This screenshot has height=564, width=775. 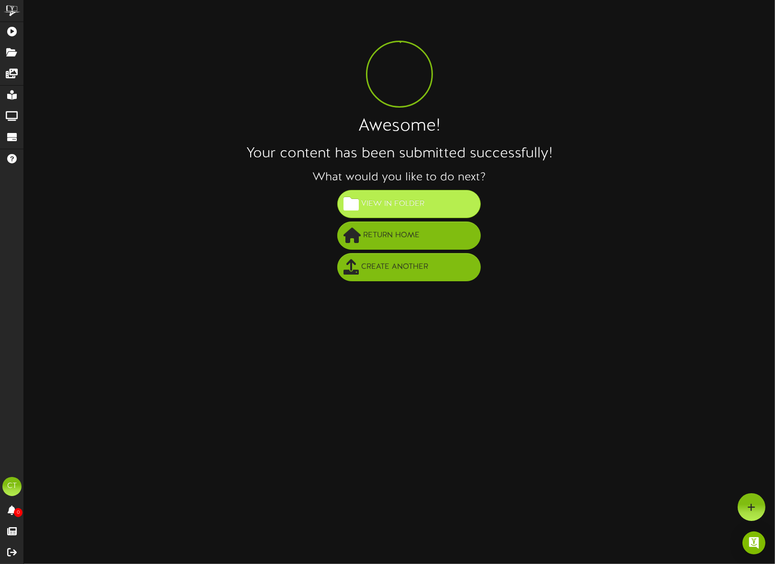 I want to click on h1: Awesome!, so click(x=399, y=127).